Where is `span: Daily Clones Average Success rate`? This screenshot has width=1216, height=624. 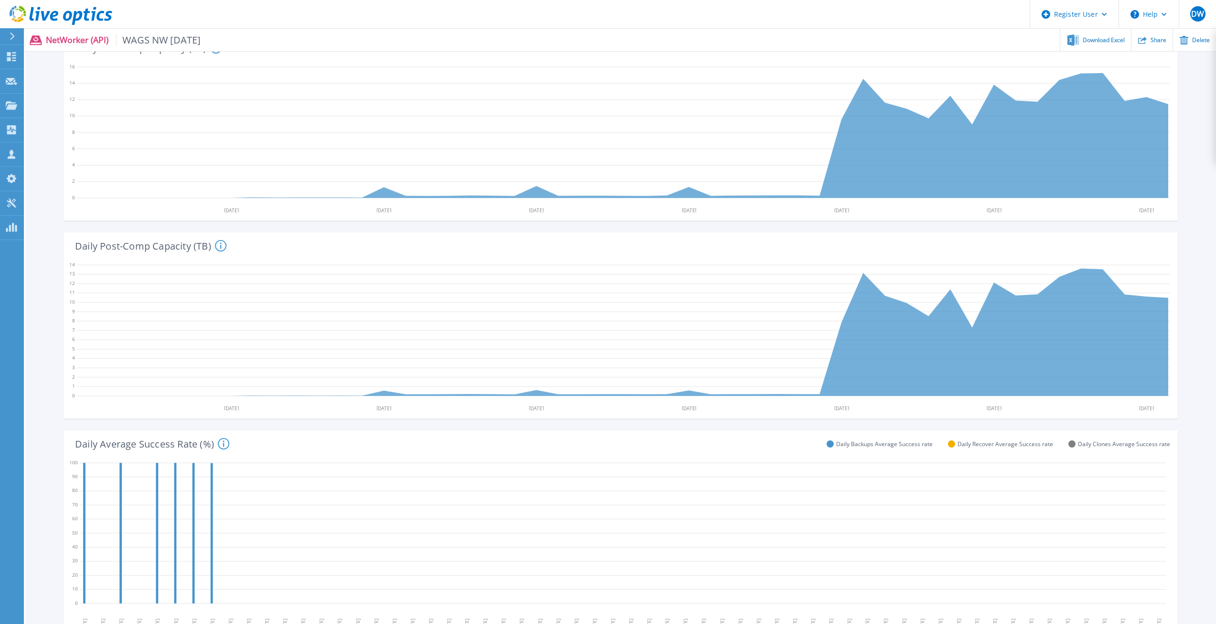
span: Daily Clones Average Success rate is located at coordinates (1124, 443).